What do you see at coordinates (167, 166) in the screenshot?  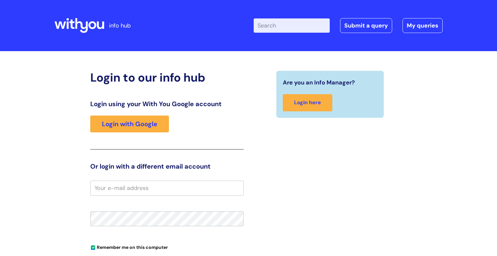 I see `h3: Or login with a different email account` at bounding box center [167, 166].